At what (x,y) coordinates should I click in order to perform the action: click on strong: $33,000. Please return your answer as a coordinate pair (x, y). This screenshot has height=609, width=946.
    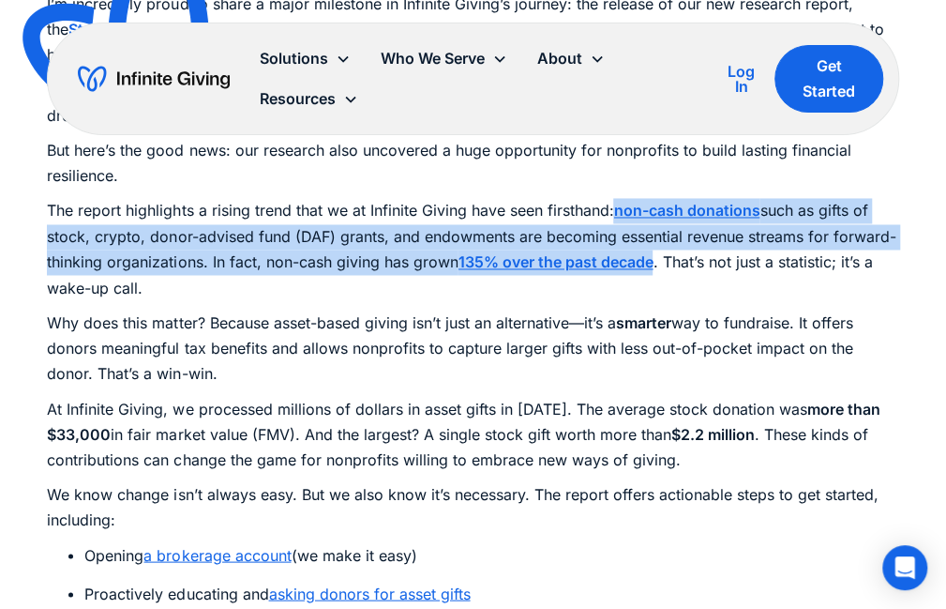
    Looking at the image, I should click on (79, 433).